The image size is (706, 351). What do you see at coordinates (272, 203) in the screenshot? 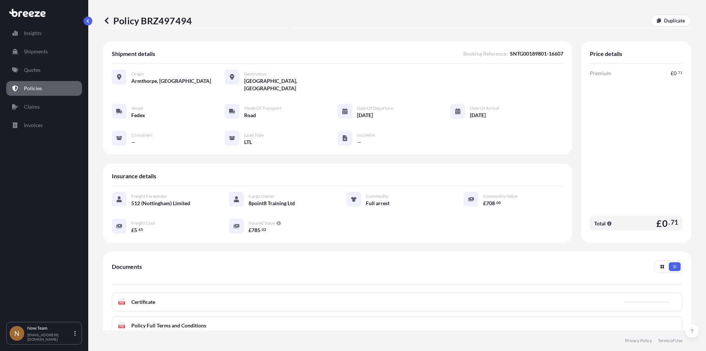
I see `span: 8point8 Training Ltd` at bounding box center [272, 203].